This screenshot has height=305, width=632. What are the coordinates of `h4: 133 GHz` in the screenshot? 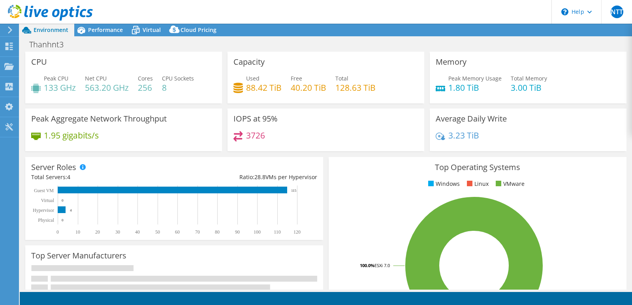 It's located at (60, 88).